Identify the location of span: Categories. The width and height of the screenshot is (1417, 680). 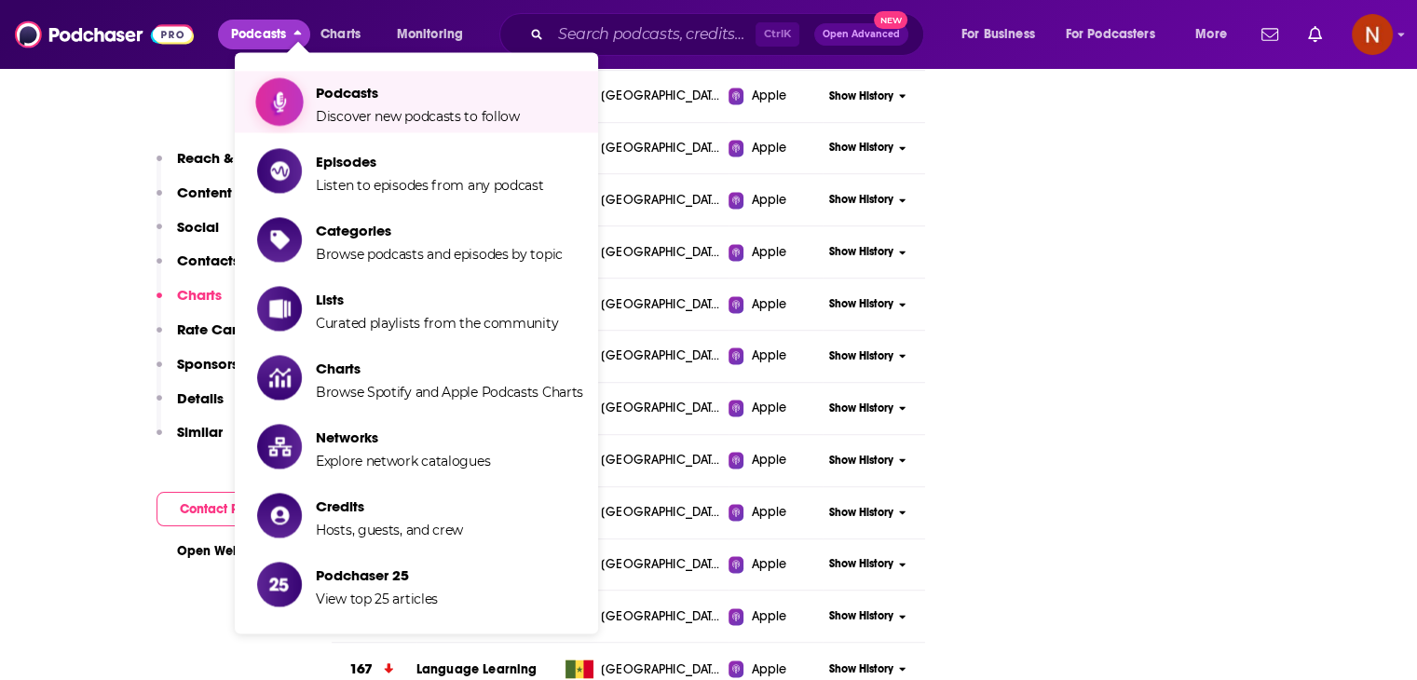
(439, 230).